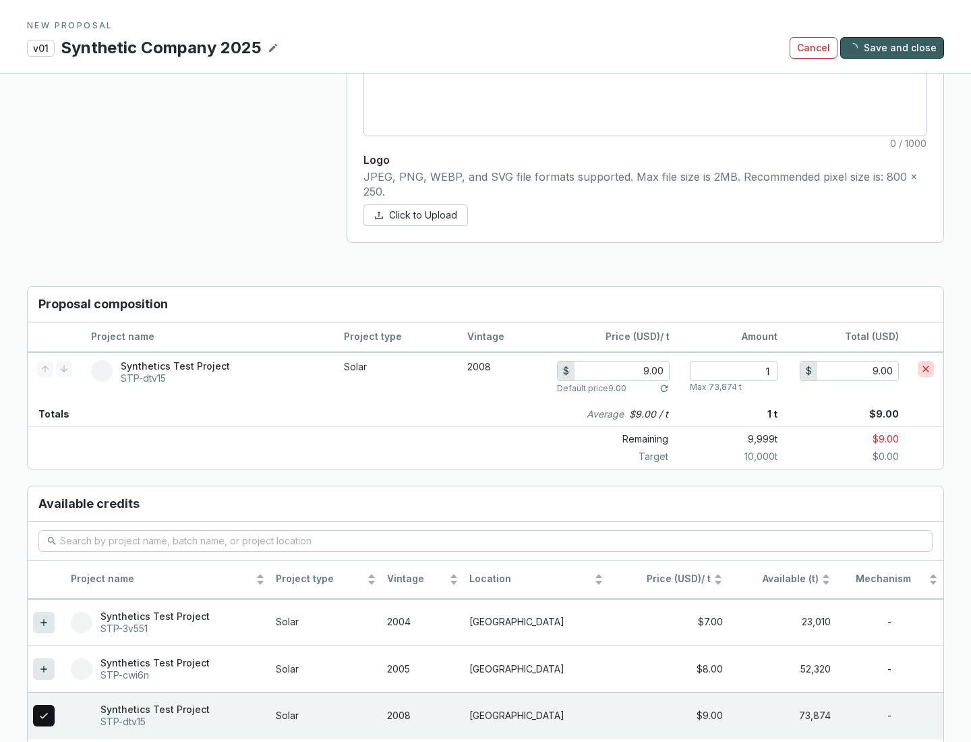 This screenshot has height=742, width=971. Describe the element at coordinates (890, 579) in the screenshot. I see `th: Mechanism` at that location.